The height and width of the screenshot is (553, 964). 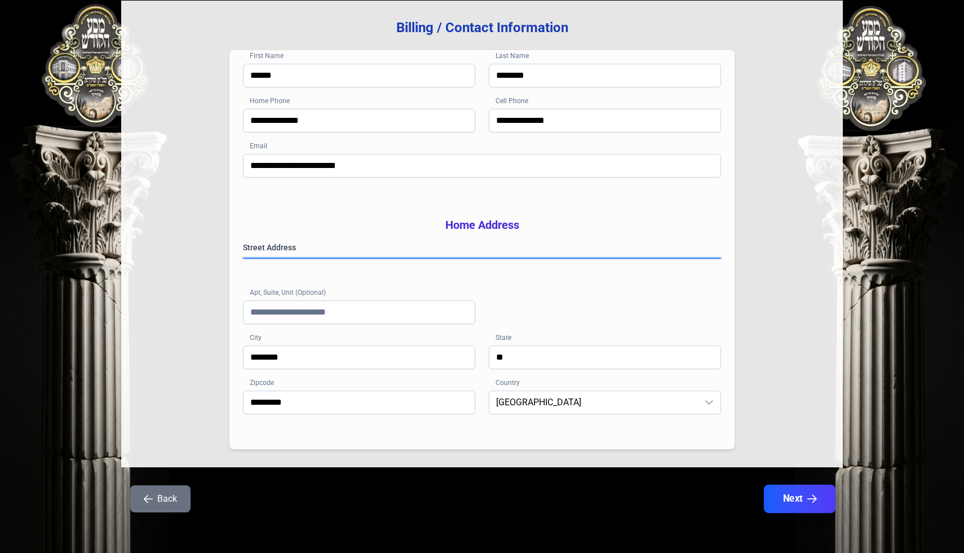 I want to click on label: Street Address, so click(x=482, y=247).